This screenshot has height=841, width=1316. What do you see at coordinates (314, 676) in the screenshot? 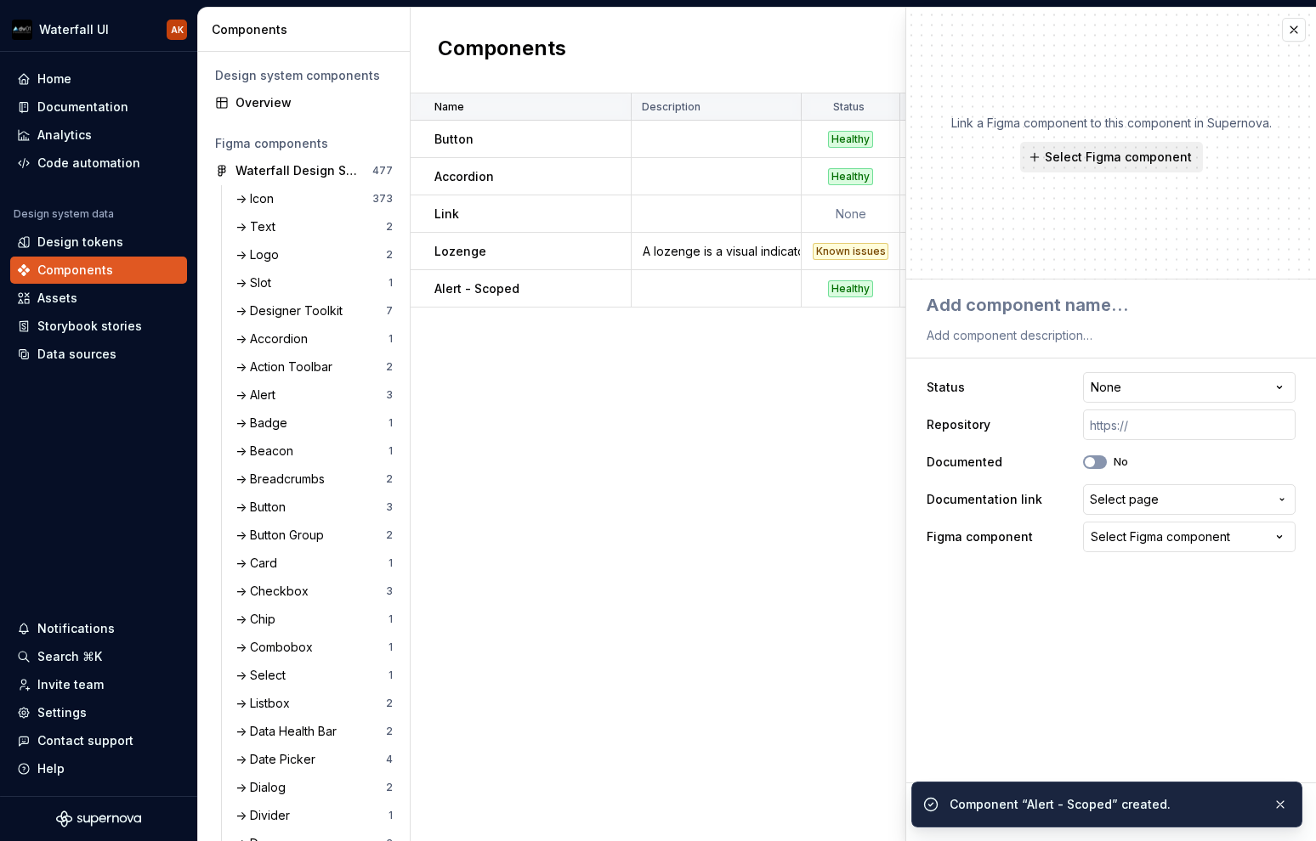
I see `a: -> Select1` at bounding box center [314, 676].